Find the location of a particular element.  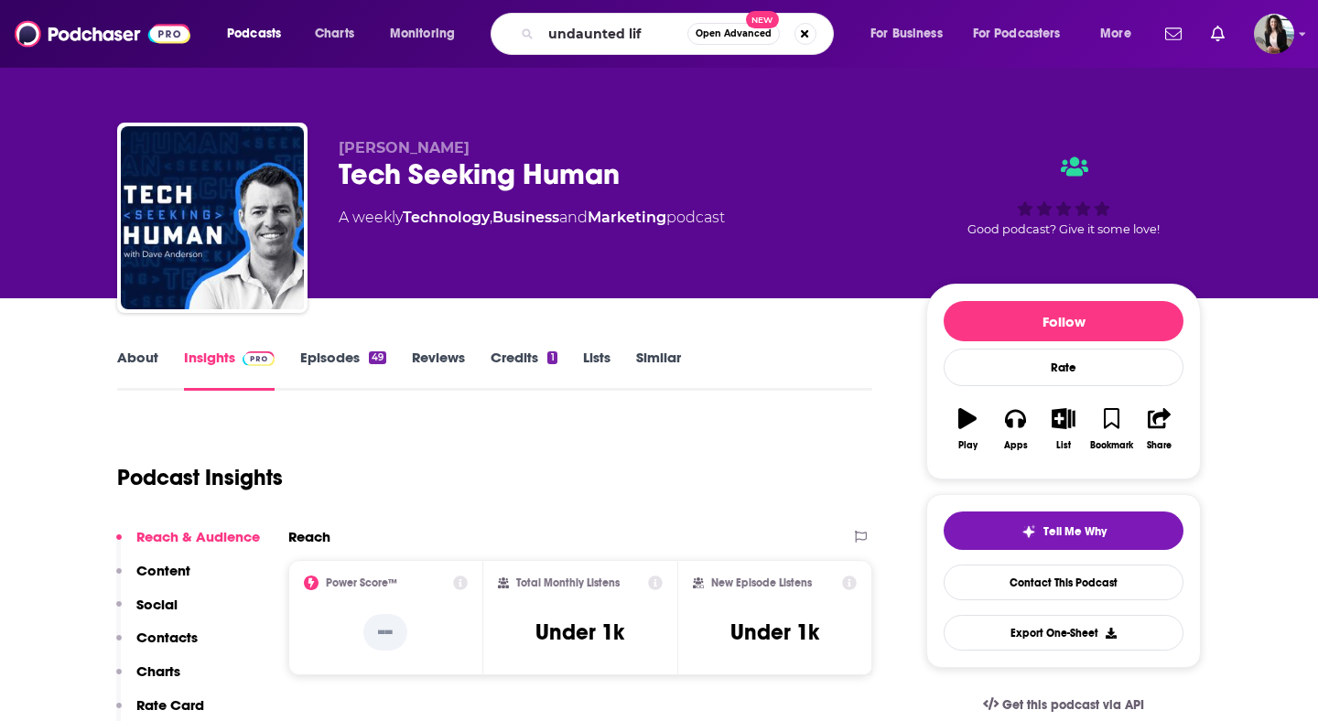

div: Rate is located at coordinates (1064, 367).